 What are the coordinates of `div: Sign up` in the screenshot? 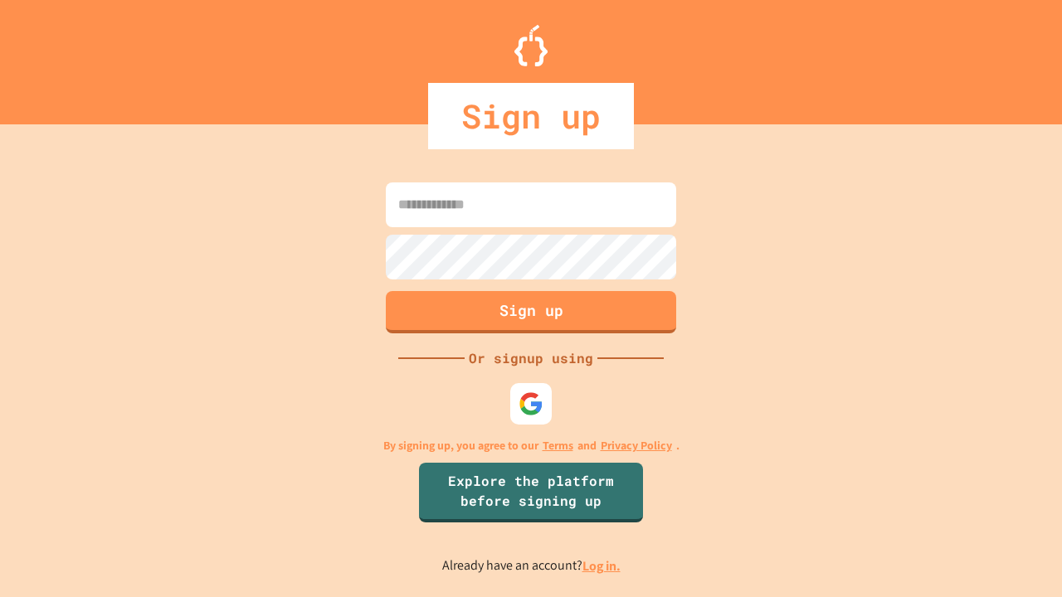 It's located at (531, 116).